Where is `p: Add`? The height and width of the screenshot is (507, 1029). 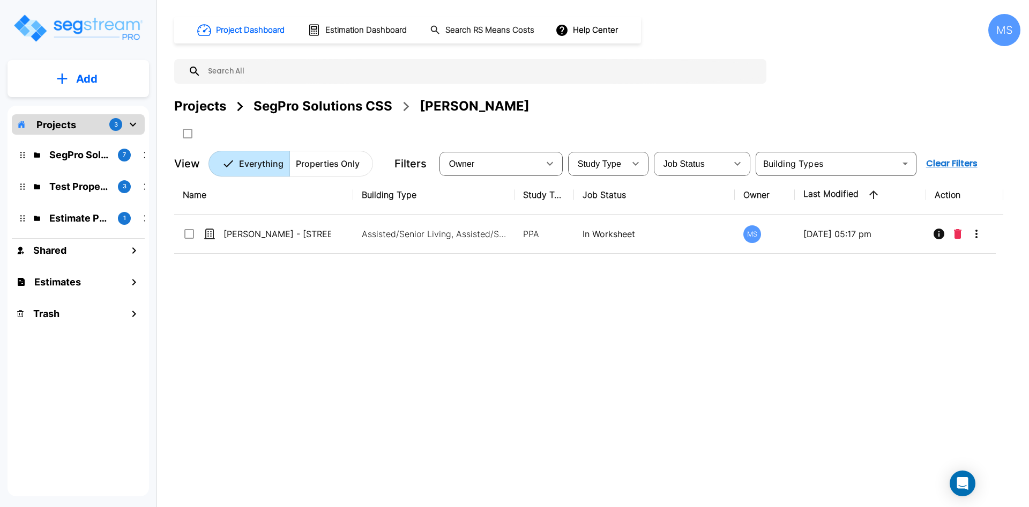
p: Add is located at coordinates (87, 79).